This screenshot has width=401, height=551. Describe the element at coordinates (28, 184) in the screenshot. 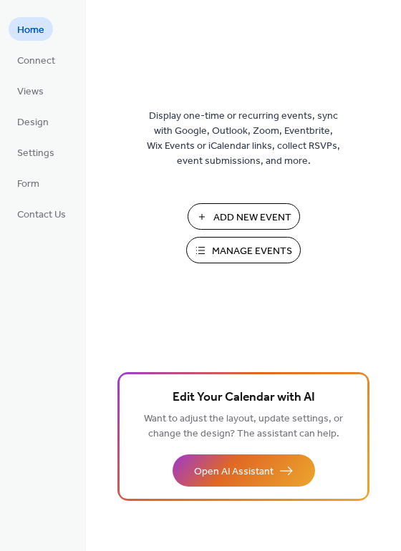

I see `span: Form` at that location.